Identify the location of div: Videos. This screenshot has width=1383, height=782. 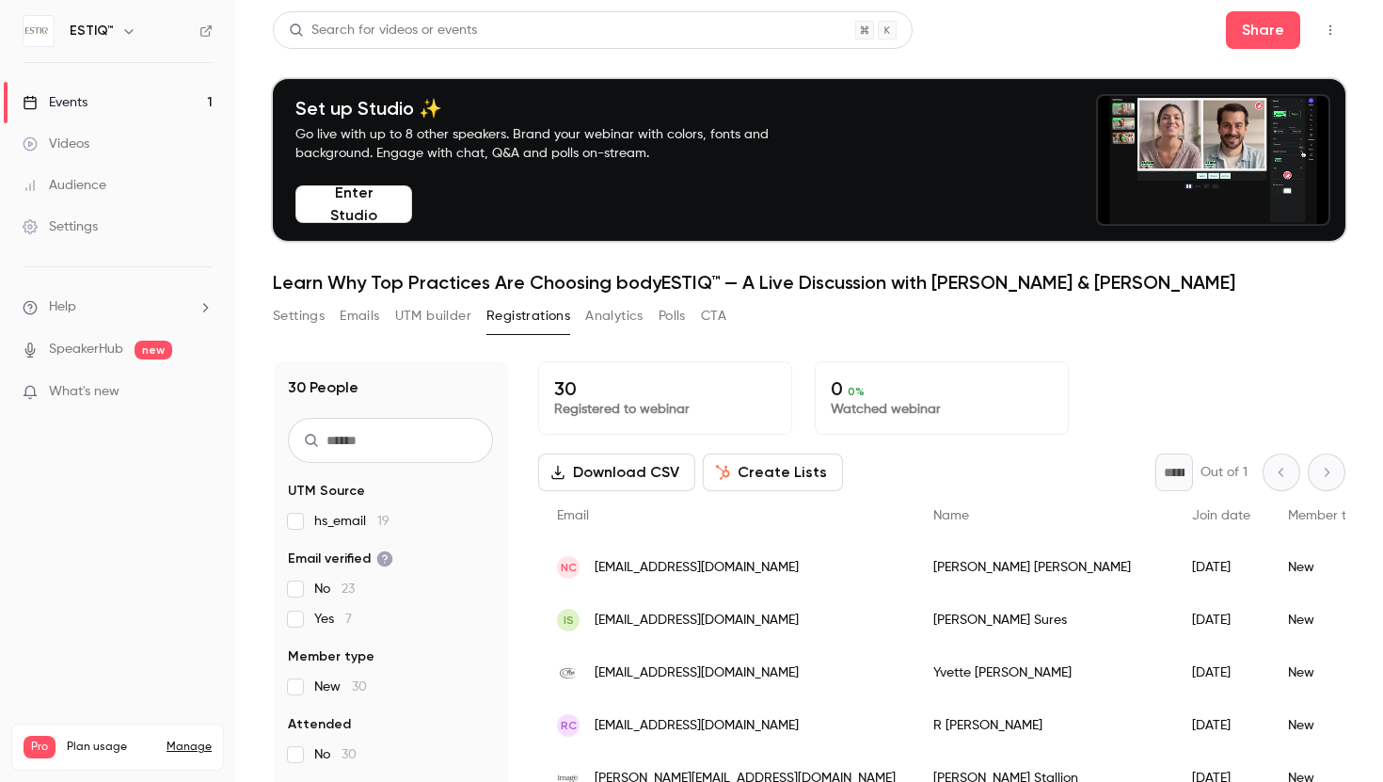
(56, 144).